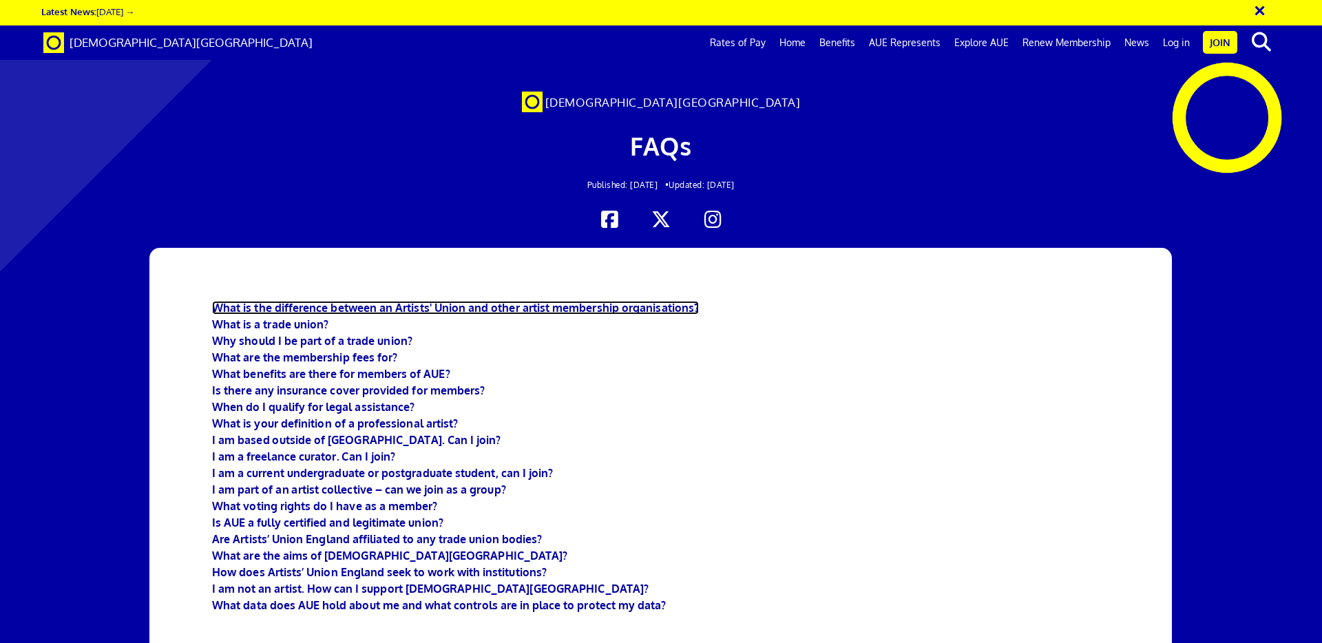 The height and width of the screenshot is (643, 1322). I want to click on a: What are the membership fees for?, so click(304, 357).